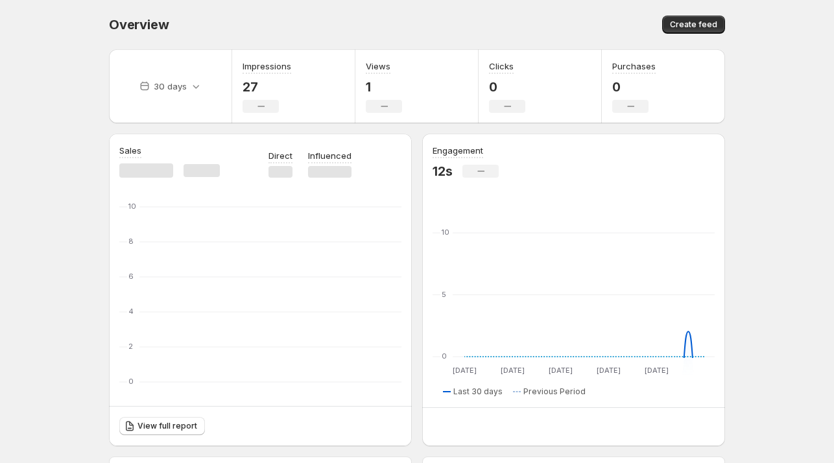  I want to click on h3: Engagement, so click(458, 150).